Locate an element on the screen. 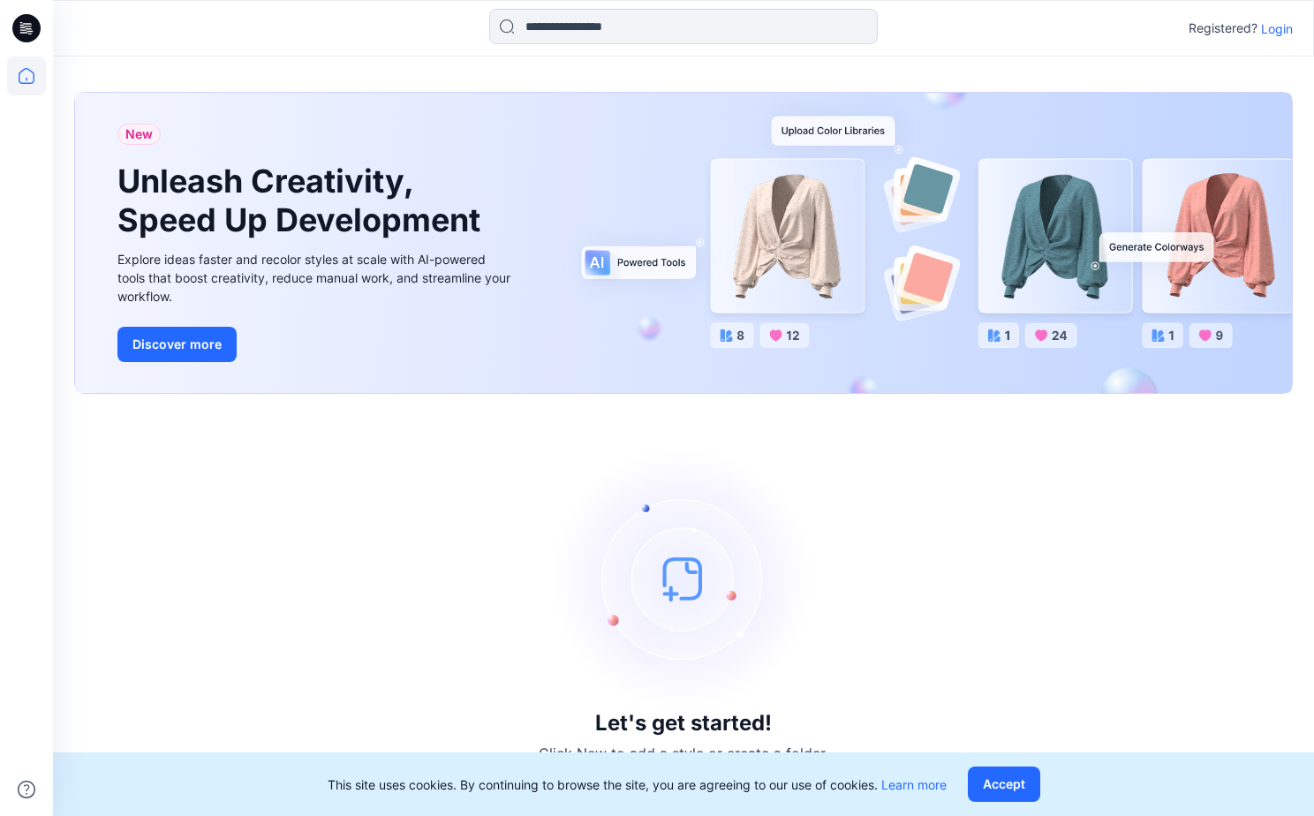  p: Click New to add a style or create a folder. is located at coordinates (684, 753).